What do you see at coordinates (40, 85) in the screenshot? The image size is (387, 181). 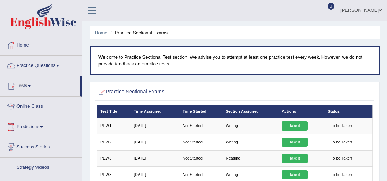 I see `a: Tests` at bounding box center [40, 85].